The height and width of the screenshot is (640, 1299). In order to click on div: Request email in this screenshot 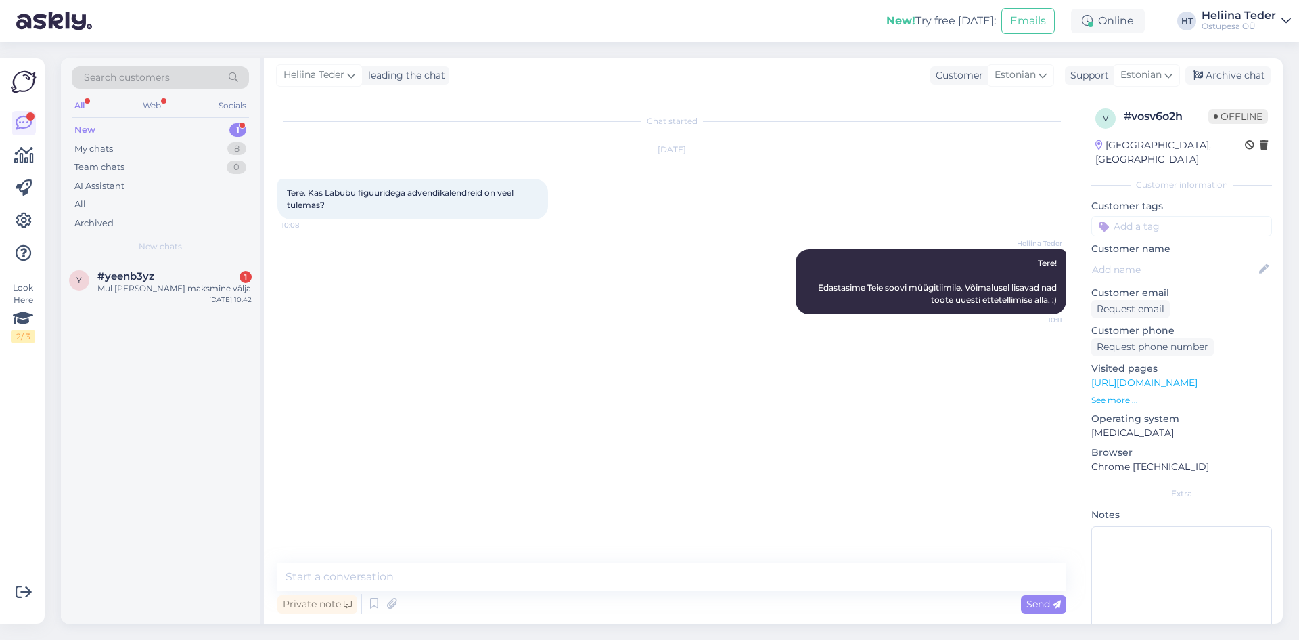, I will do `click(1131, 309)`.